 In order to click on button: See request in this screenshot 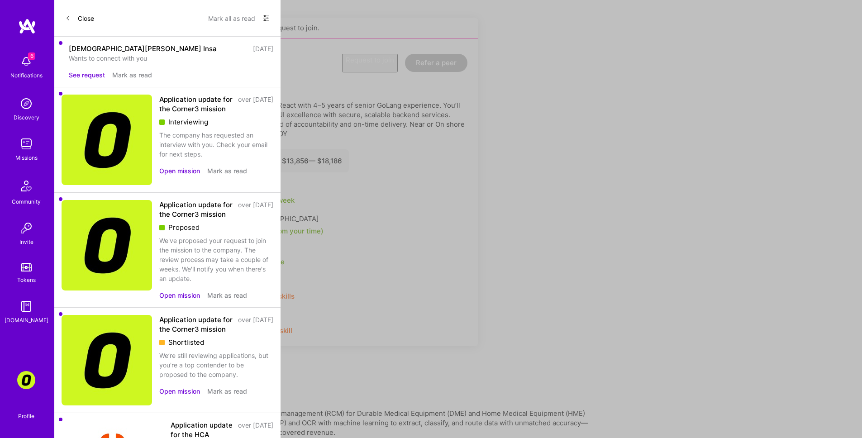, I will do `click(87, 75)`.